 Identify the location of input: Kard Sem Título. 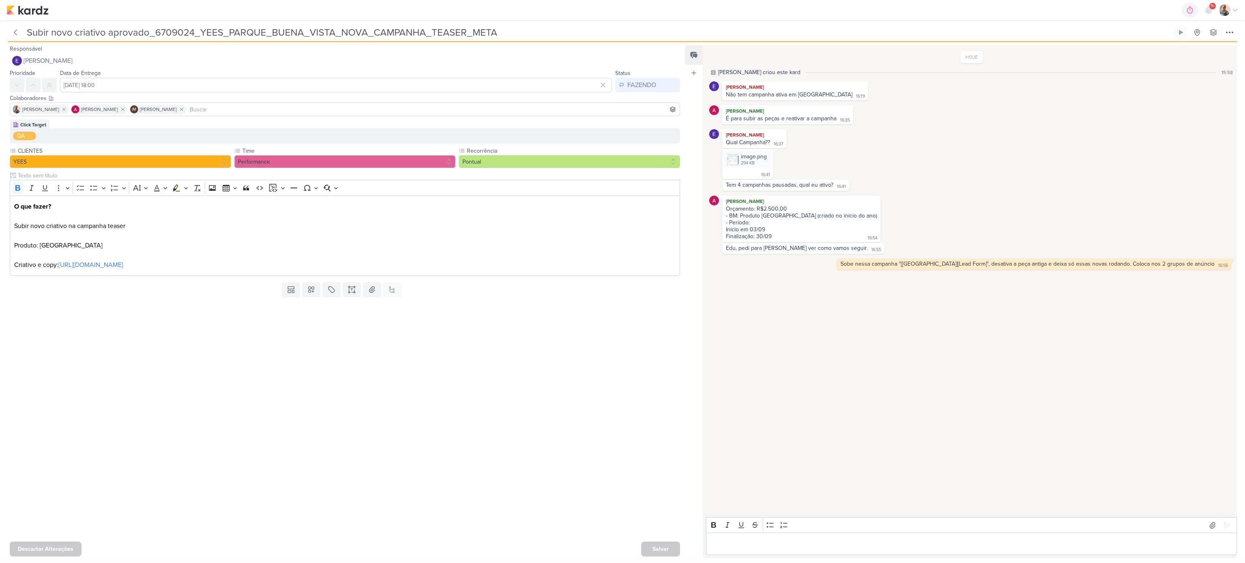
(598, 32).